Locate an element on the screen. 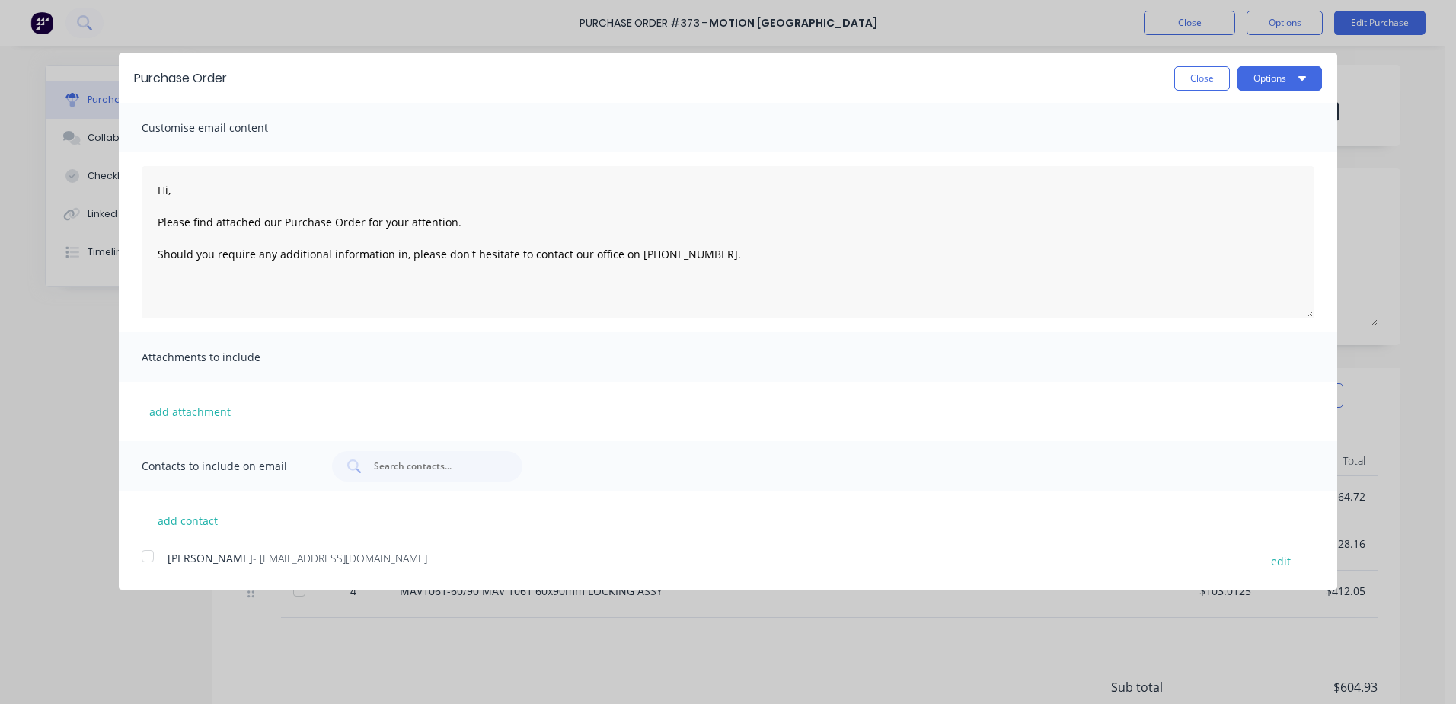 Image resolution: width=1456 pixels, height=704 pixels. textarea: Hi, Please find attached our Purchase Order for your attention. Should you require any additional... is located at coordinates (728, 242).